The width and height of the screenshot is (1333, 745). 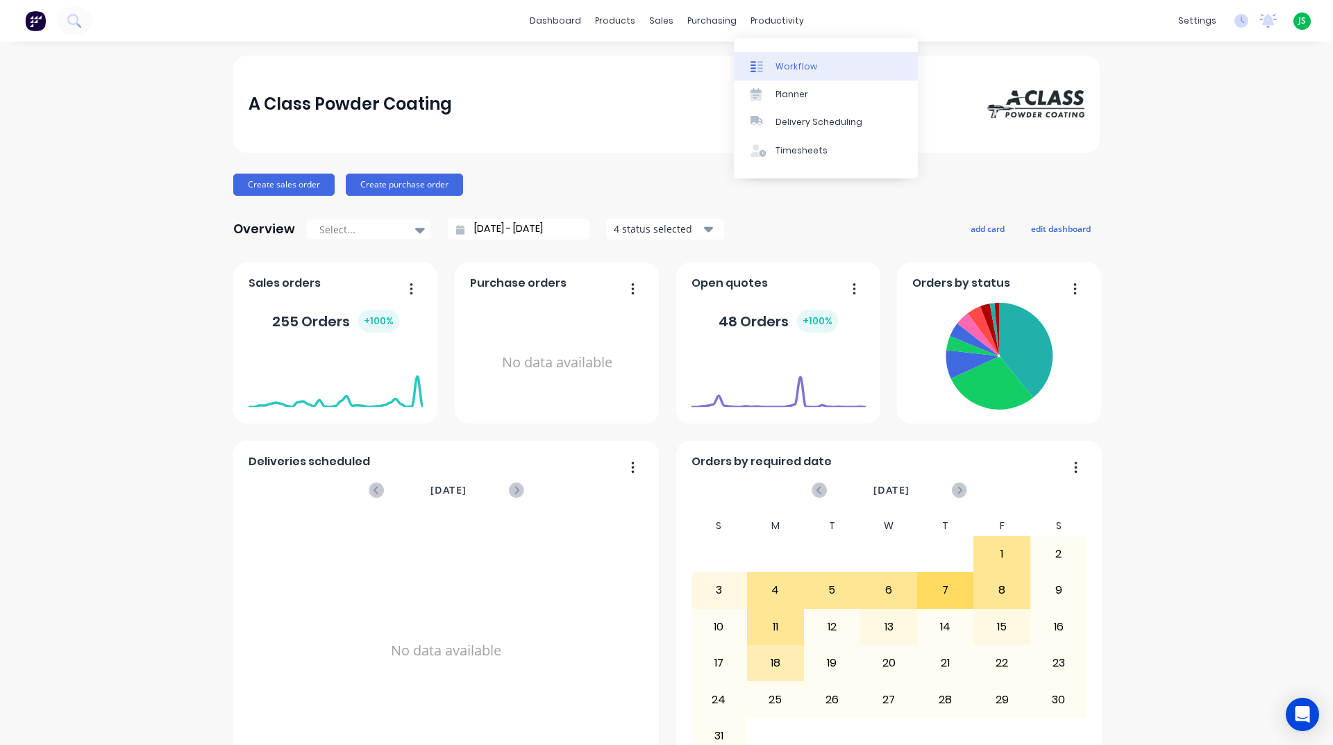 I want to click on div: 10, so click(x=720, y=627).